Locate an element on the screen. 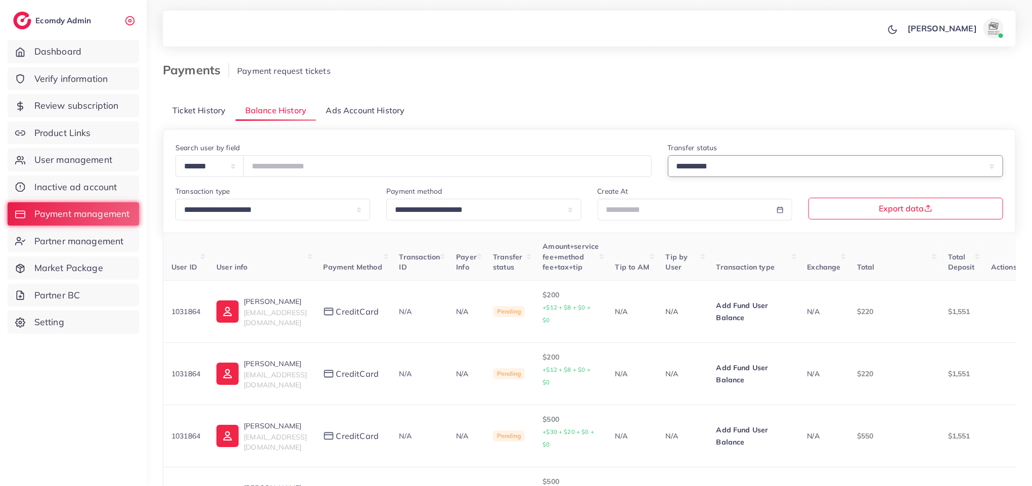 Image resolution: width=1032 pixels, height=486 pixels. label: Transaction type is located at coordinates (203, 191).